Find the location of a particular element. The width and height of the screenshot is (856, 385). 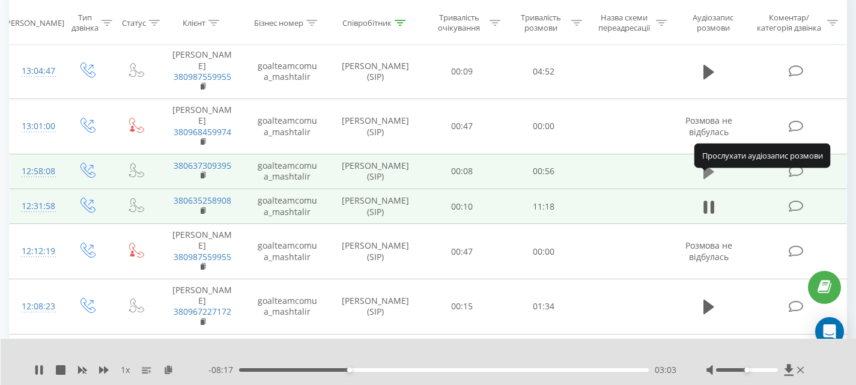

td: 11:18 is located at coordinates (544, 207).